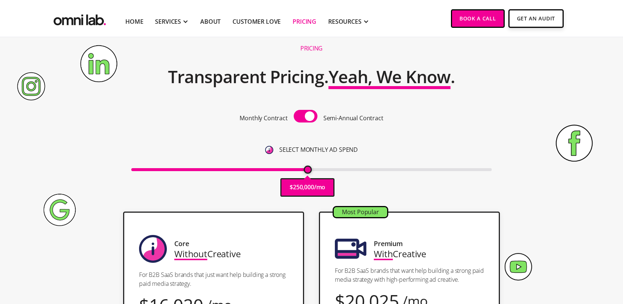 This screenshot has width=623, height=304. What do you see at coordinates (478, 19) in the screenshot?
I see `a: Book a Call` at bounding box center [478, 19].